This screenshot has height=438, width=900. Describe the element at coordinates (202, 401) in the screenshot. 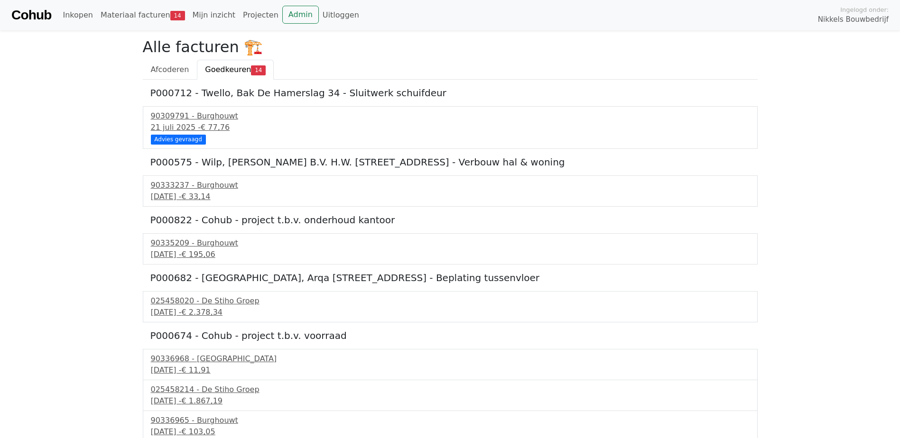

I see `span: € 1.867,19` at that location.